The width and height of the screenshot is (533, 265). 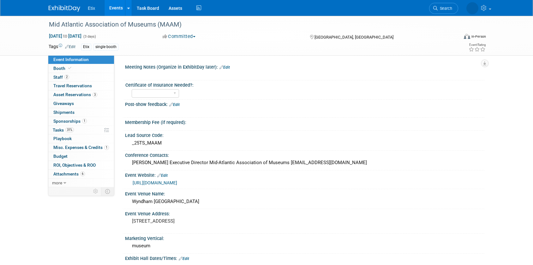 What do you see at coordinates (467, 36) in the screenshot?
I see `img: Format-Inperson.png` at bounding box center [467, 36].